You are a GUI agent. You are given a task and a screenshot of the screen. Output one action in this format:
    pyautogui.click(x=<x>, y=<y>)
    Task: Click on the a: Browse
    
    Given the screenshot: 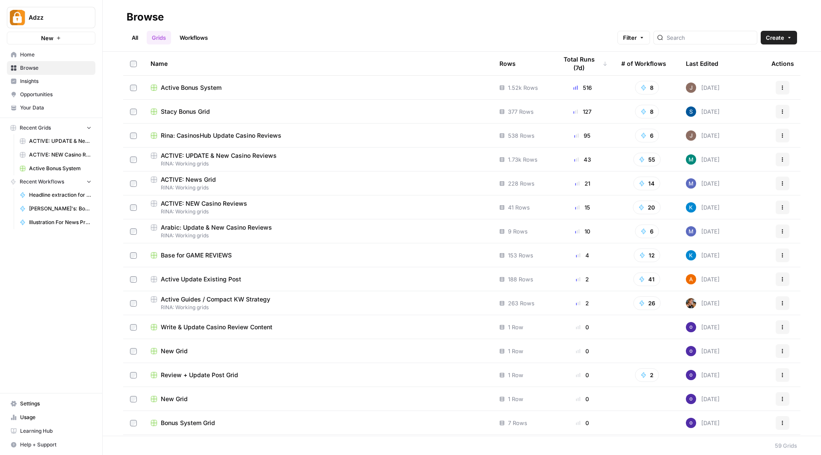 What is the action you would take?
    pyautogui.click(x=51, y=68)
    